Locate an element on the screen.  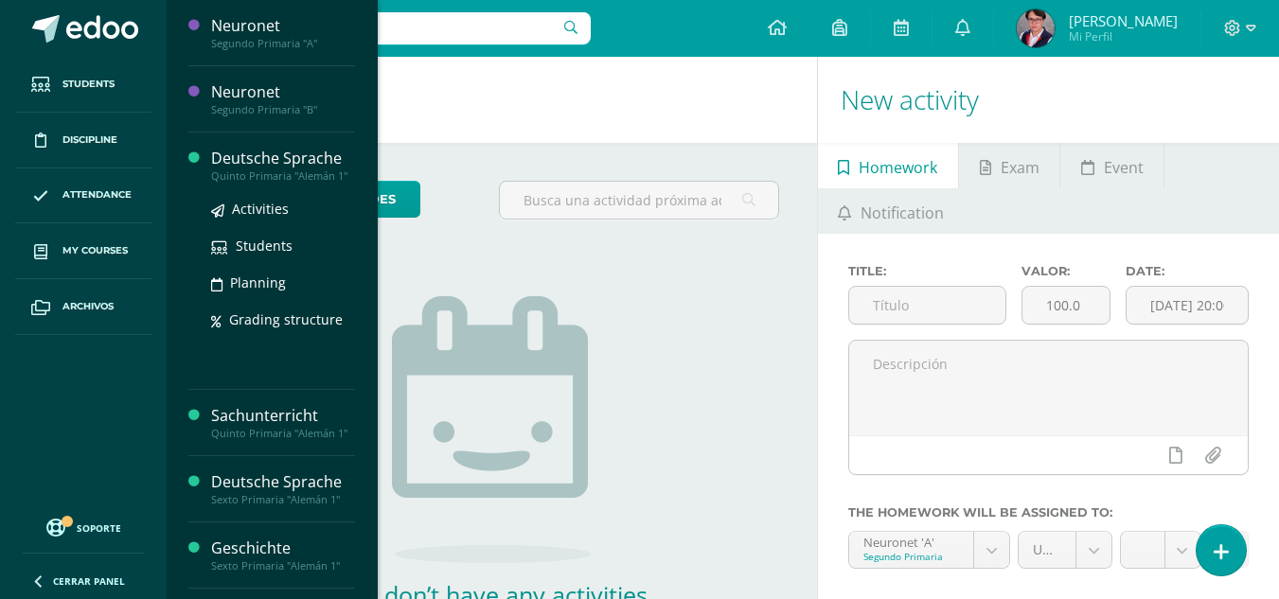
label: Title: is located at coordinates (927, 271).